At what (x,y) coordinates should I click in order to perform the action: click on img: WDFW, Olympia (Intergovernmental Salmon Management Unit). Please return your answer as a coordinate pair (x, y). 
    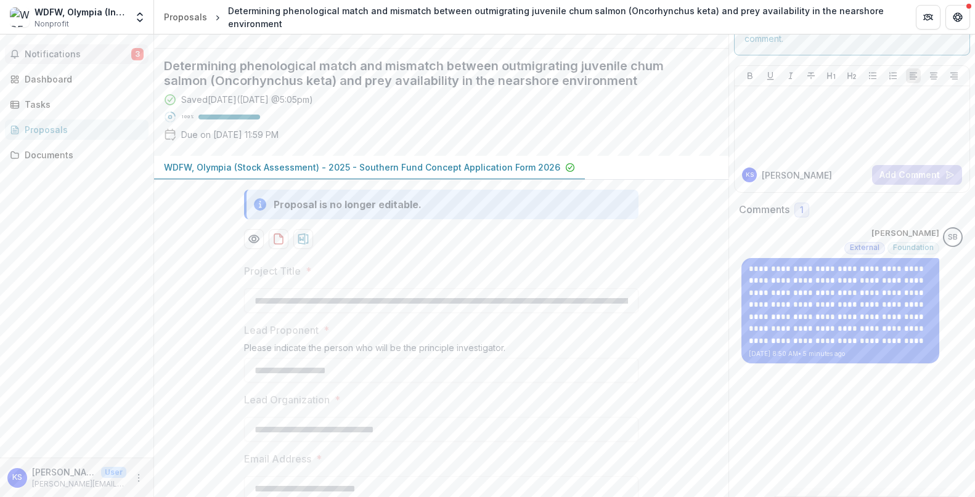
    Looking at the image, I should click on (20, 17).